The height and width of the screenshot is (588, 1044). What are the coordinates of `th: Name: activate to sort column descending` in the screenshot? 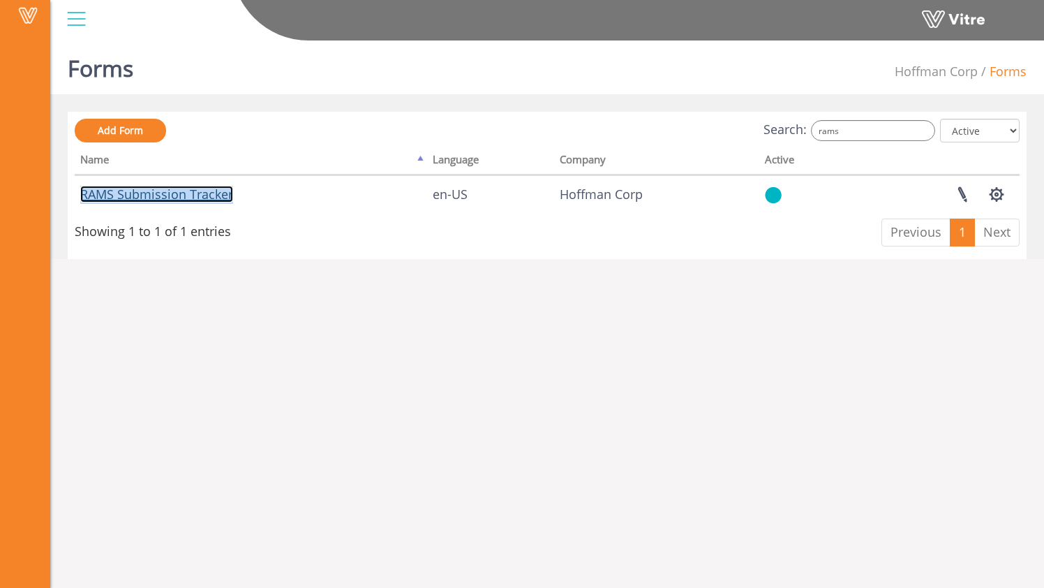 It's located at (251, 162).